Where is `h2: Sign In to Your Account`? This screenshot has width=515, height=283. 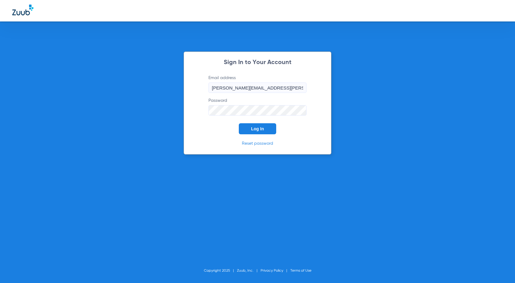
h2: Sign In to Your Account is located at coordinates (257, 62).